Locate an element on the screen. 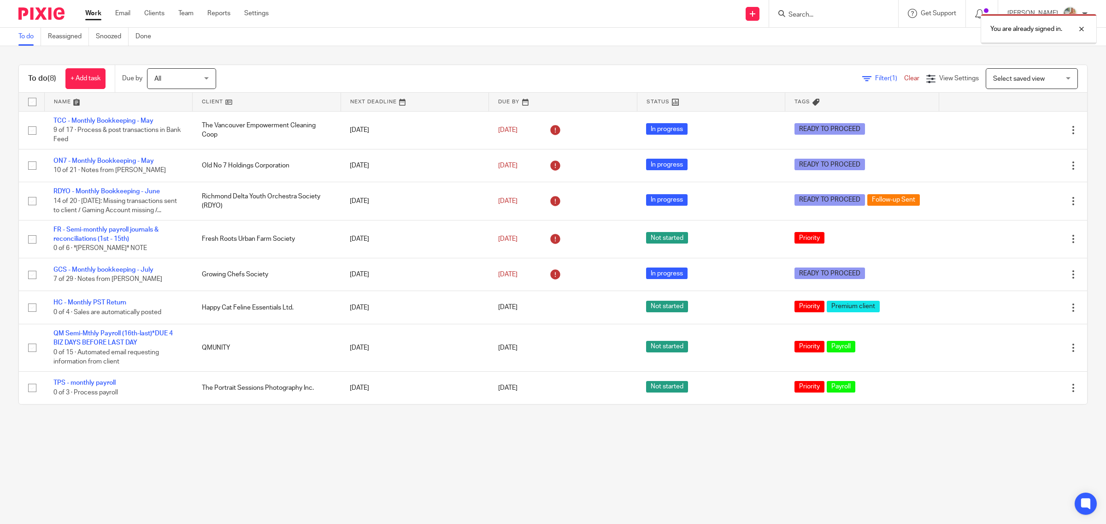 The image size is (1106, 524). a: Settings is located at coordinates (256, 13).